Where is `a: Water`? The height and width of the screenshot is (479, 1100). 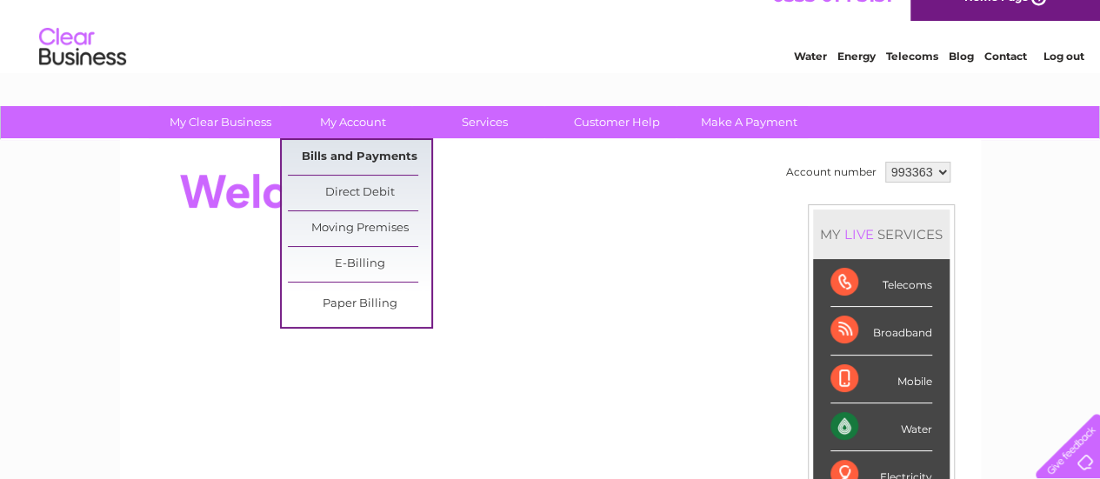 a: Water is located at coordinates (811, 80).